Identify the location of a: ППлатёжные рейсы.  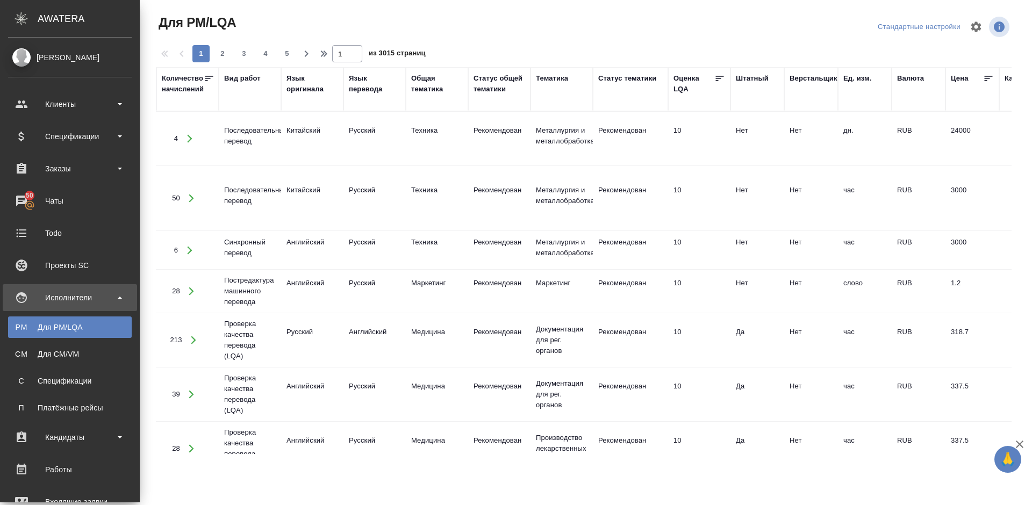
(70, 408).